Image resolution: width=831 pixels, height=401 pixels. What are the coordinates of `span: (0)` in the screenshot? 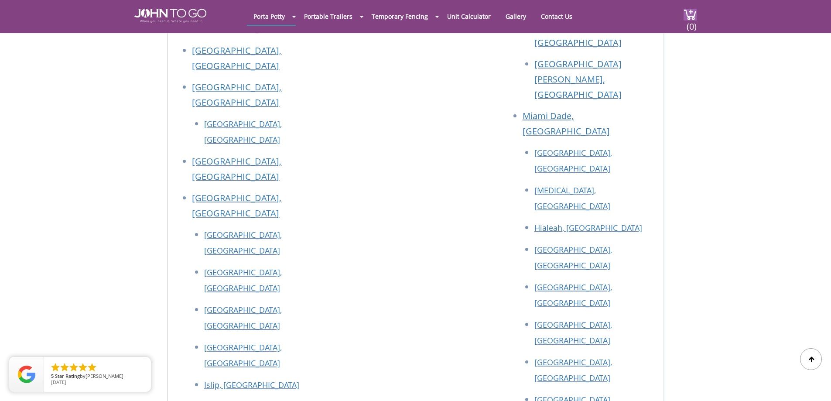 It's located at (691, 23).